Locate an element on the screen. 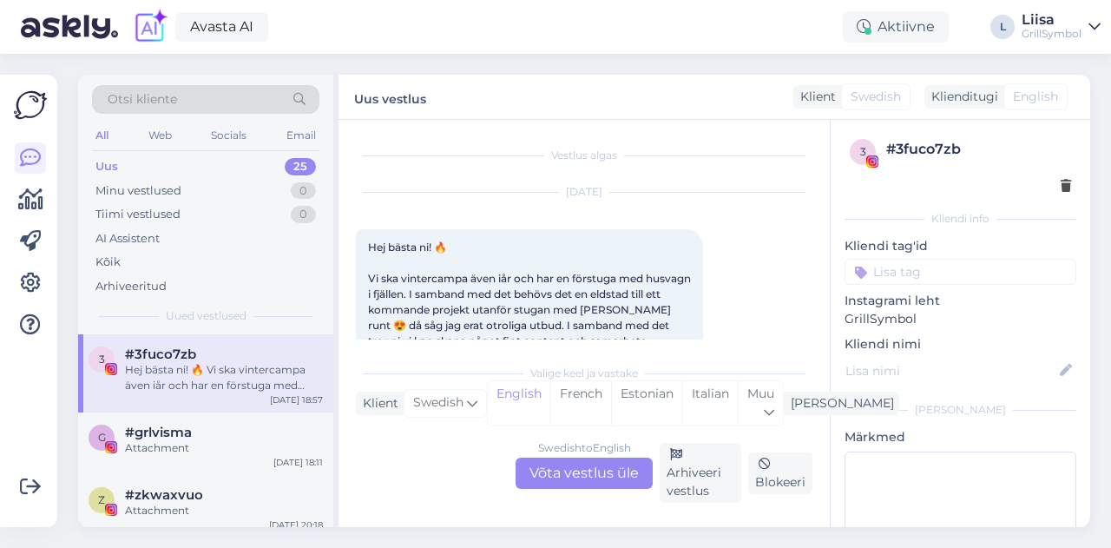 The height and width of the screenshot is (548, 1111). span: Otsi kliente is located at coordinates (142, 99).